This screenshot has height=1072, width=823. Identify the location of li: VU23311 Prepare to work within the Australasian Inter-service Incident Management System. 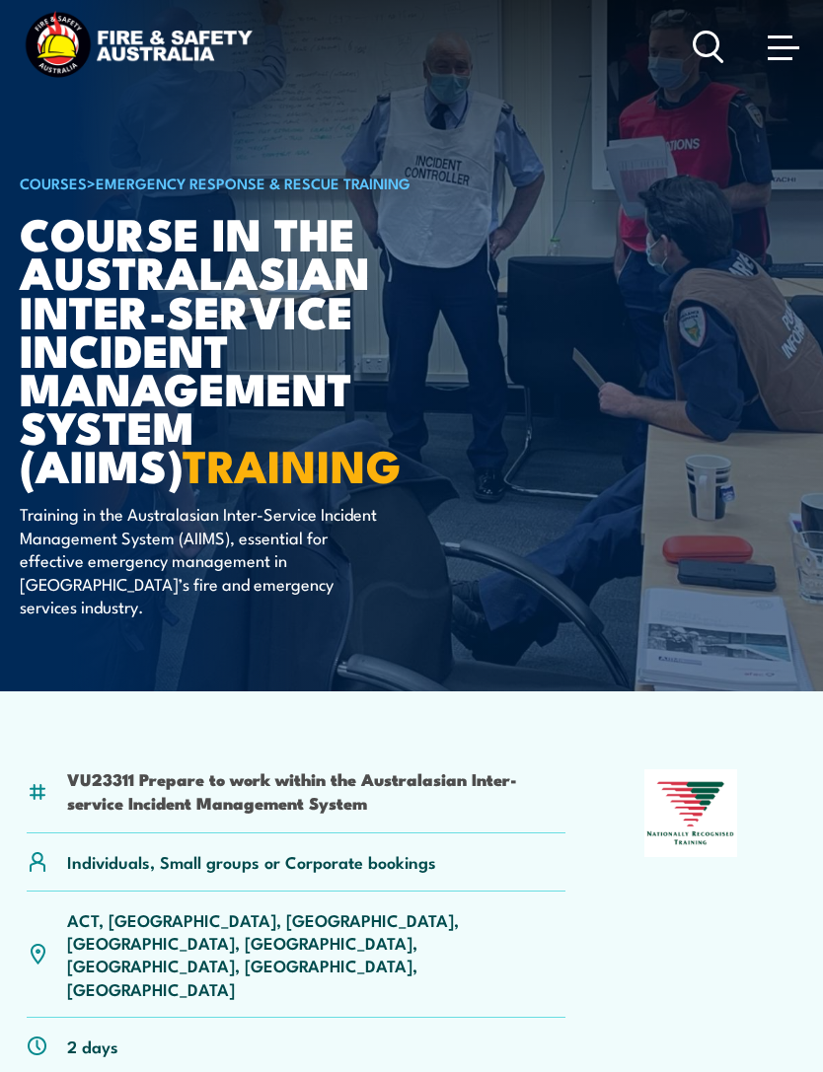
(316, 790).